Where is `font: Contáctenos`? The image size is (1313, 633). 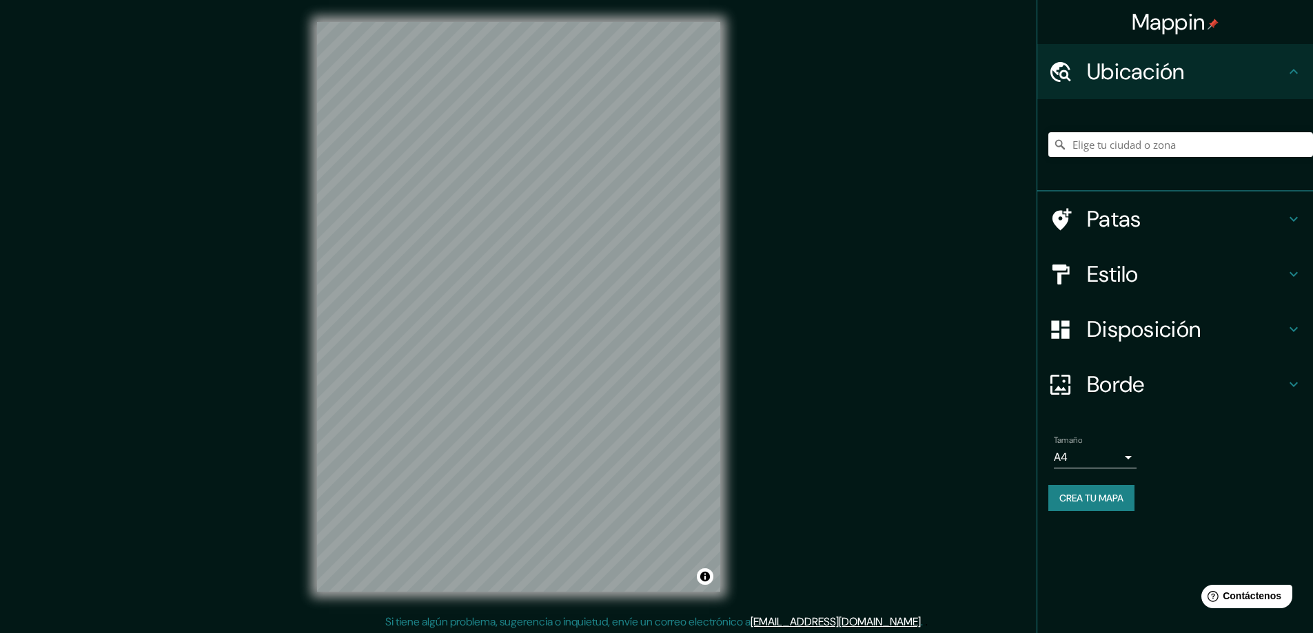
font: Contáctenos is located at coordinates (61, 17).